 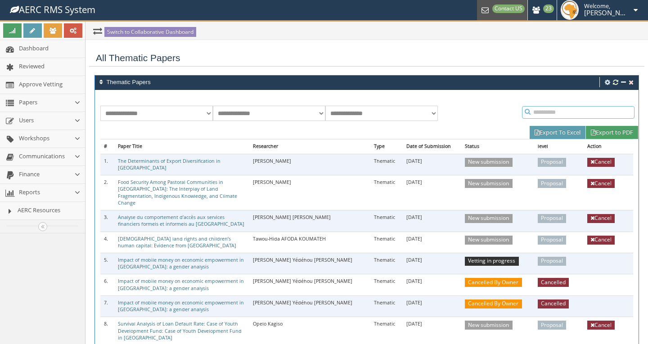 What do you see at coordinates (41, 84) in the screenshot?
I see `span: Approve Vetting` at bounding box center [41, 84].